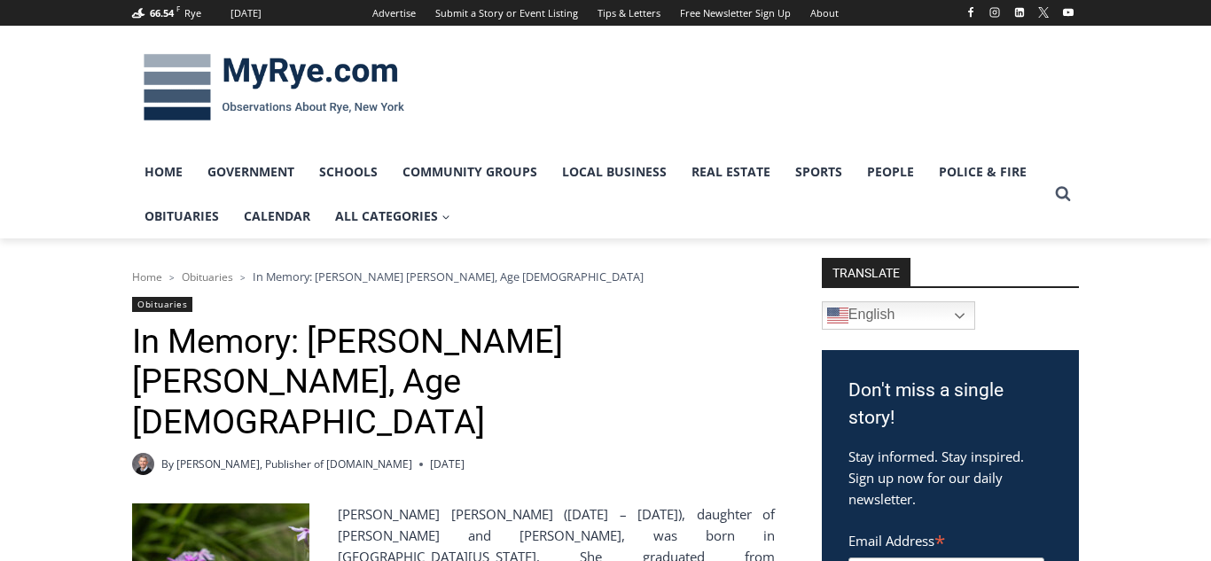  I want to click on img: MyRye.com, so click(274, 88).